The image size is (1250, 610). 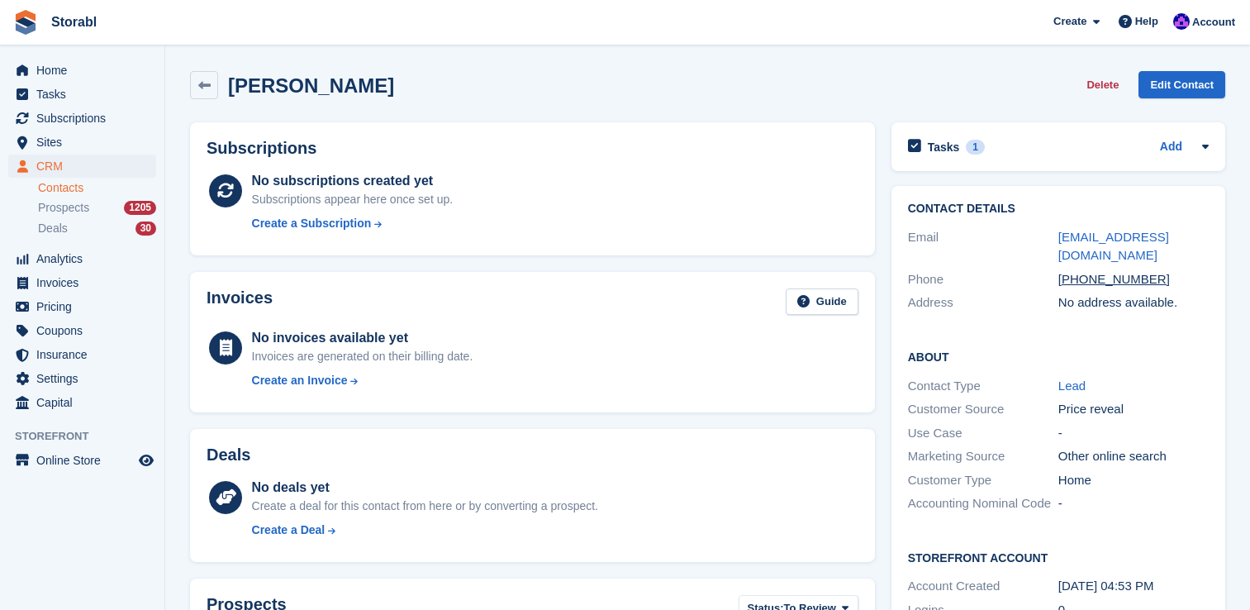 What do you see at coordinates (86, 307) in the screenshot?
I see `span: Pricing` at bounding box center [86, 307].